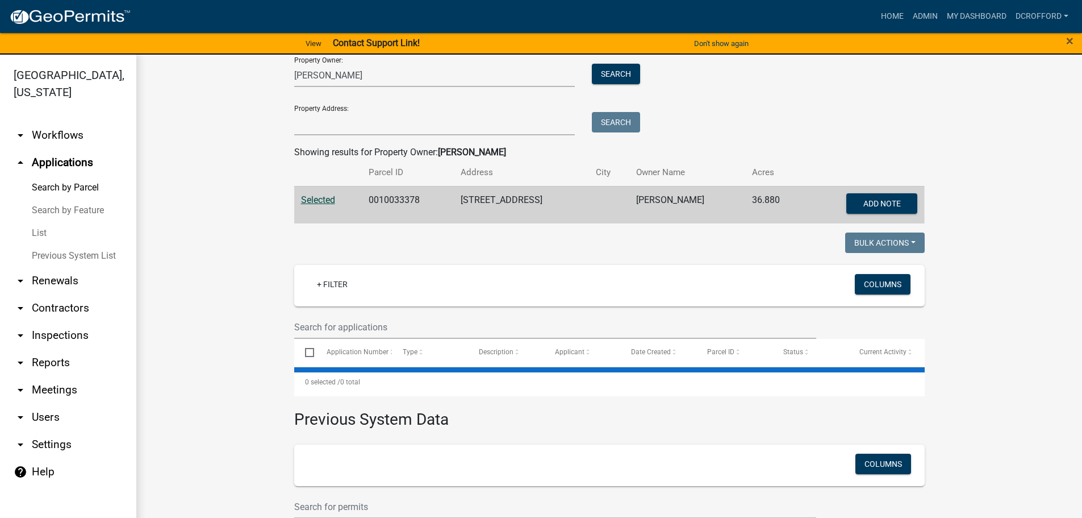 The image size is (1082, 518). I want to click on a: View, so click(314, 43).